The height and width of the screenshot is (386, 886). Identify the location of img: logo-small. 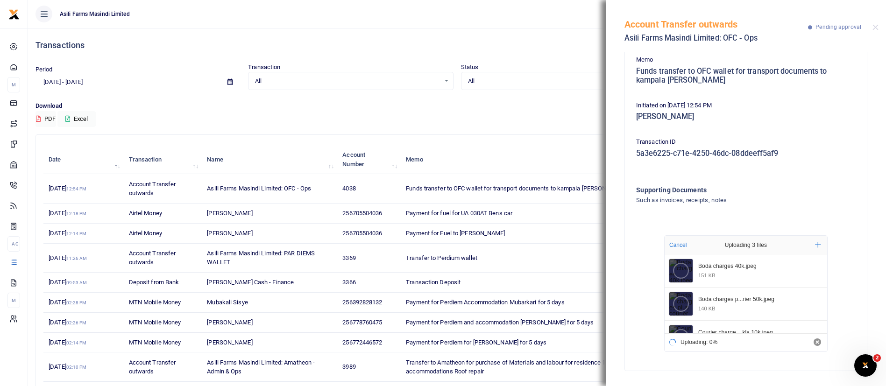
(14, 14).